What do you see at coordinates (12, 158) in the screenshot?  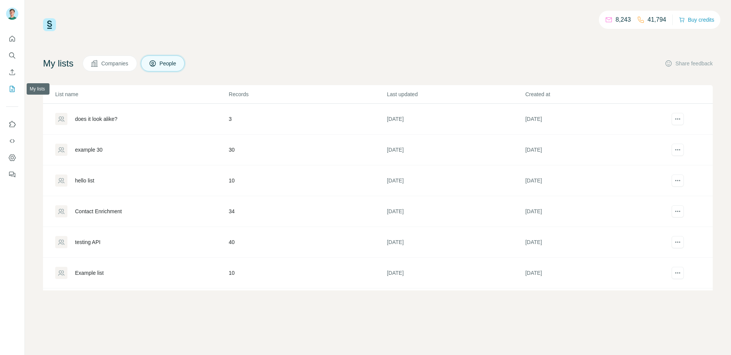 I see `button: Dashboard` at bounding box center [12, 158].